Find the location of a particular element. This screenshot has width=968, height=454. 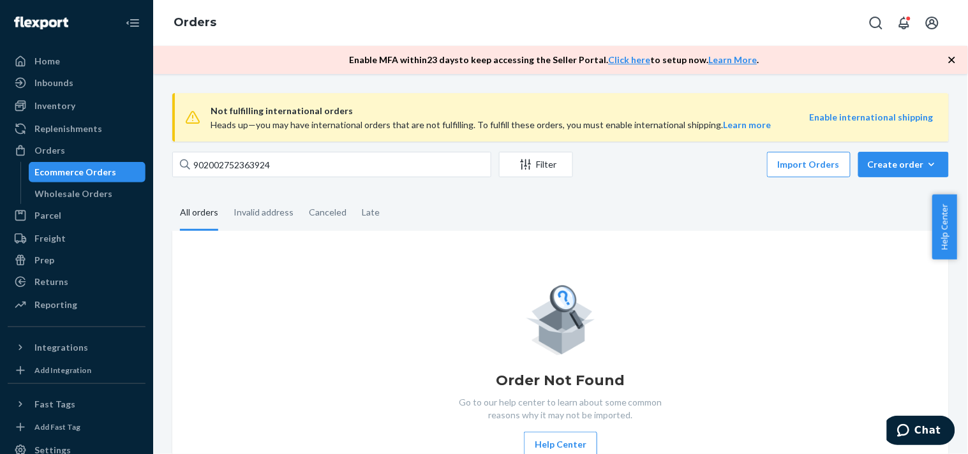

a: Freight is located at coordinates (77, 239).